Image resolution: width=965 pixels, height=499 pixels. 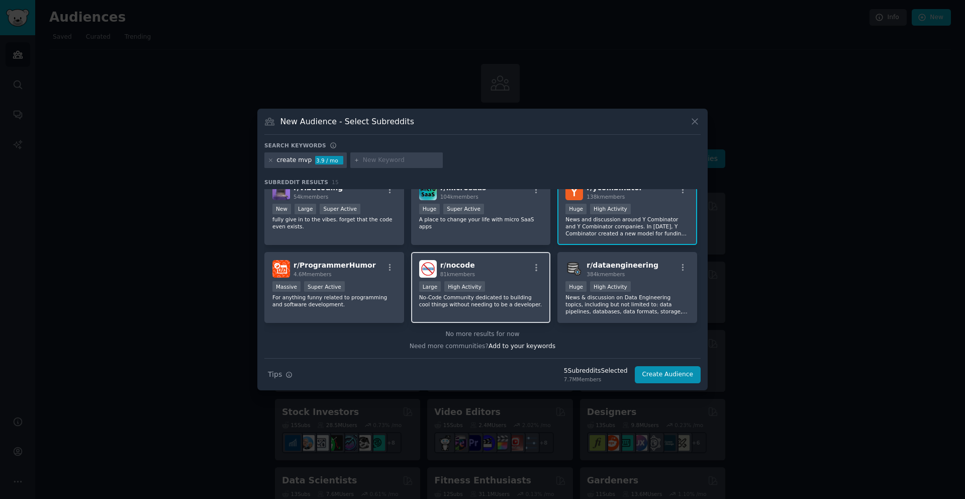 I want to click on span: 54k members, so click(x=311, y=197).